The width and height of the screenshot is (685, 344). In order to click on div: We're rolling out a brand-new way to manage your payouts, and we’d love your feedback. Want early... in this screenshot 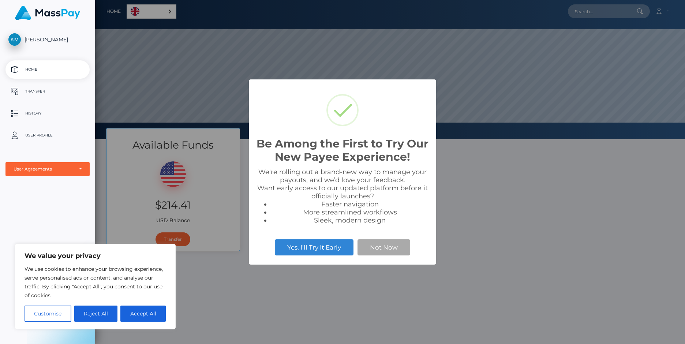, I will do `click(343, 196)`.